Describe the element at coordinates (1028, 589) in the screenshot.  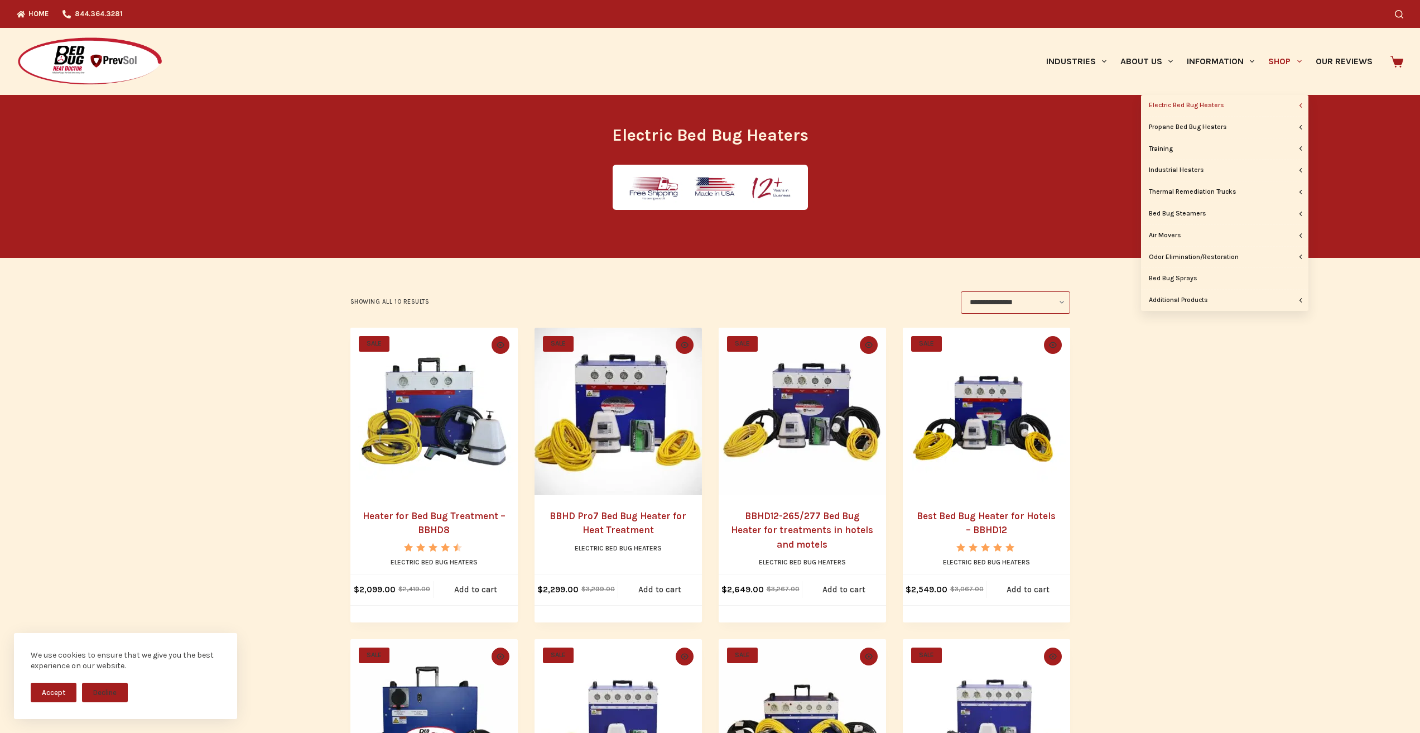
I see `a: Add to cart: “Best Bed Bug Heater for Hotels - BBHD12”` at that location.